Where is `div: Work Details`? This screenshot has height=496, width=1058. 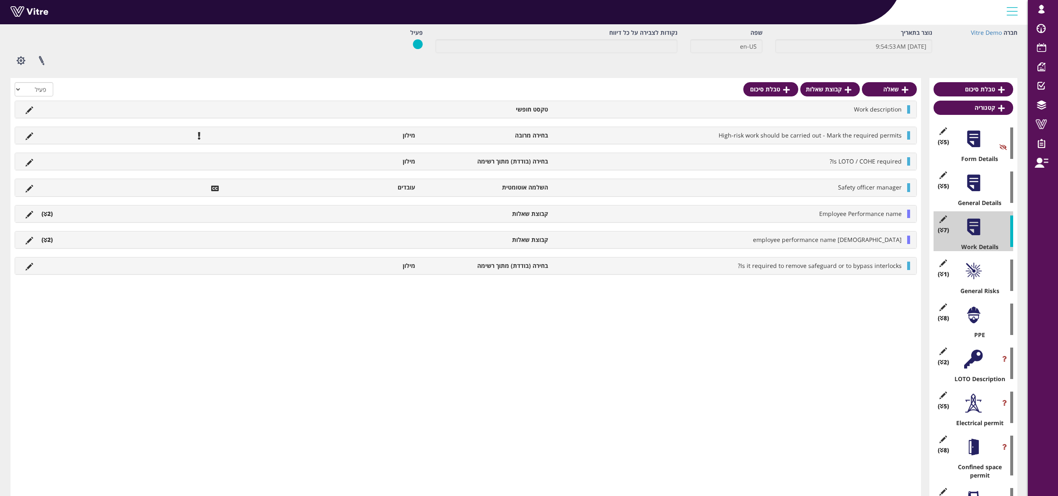
div: Work Details is located at coordinates (977, 247).